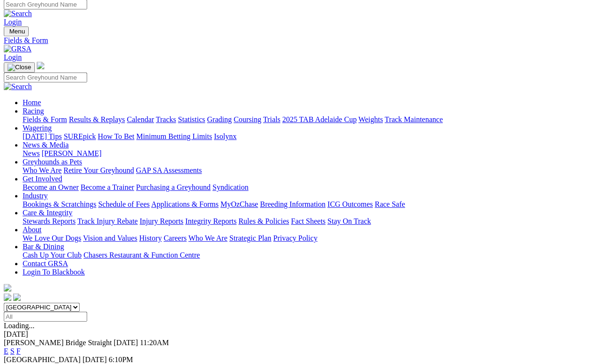  Describe the element at coordinates (192, 119) in the screenshot. I see `a: Statistics` at that location.